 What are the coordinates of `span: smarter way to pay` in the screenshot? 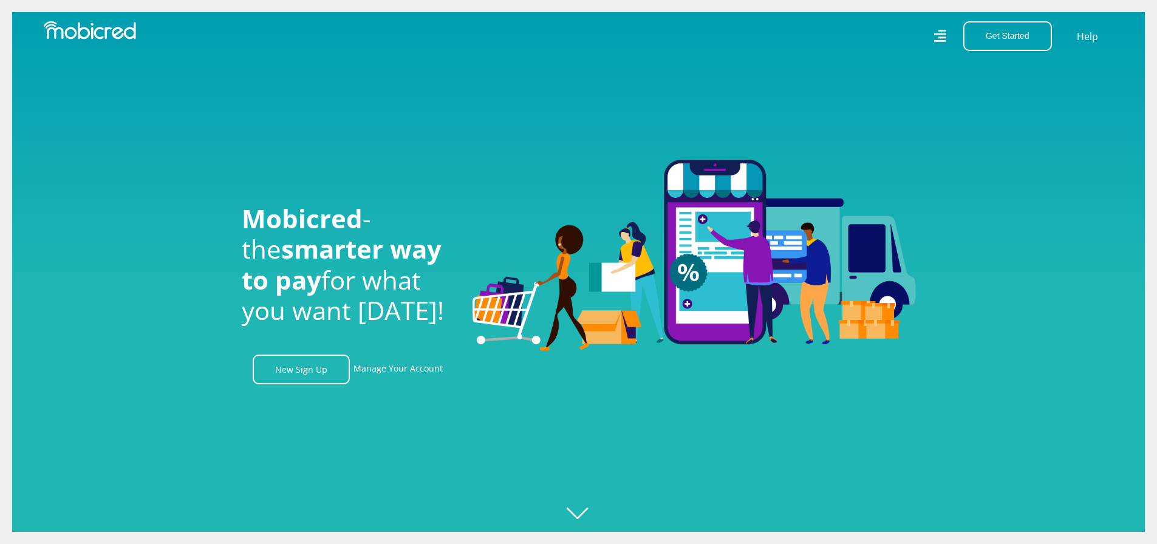 It's located at (341, 264).